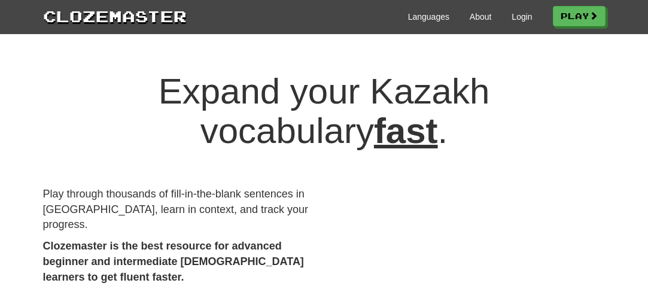 The image size is (648, 289). I want to click on a: Languages, so click(428, 17).